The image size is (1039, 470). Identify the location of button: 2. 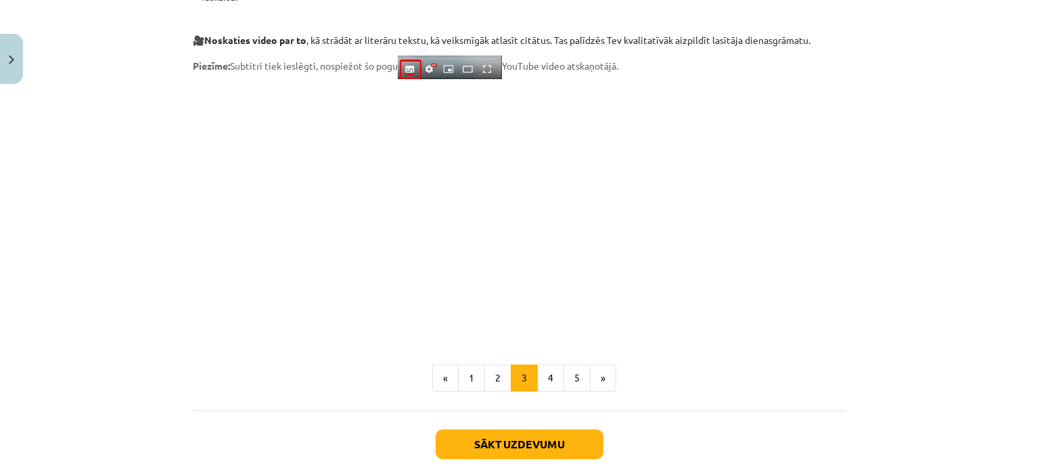
(498, 378).